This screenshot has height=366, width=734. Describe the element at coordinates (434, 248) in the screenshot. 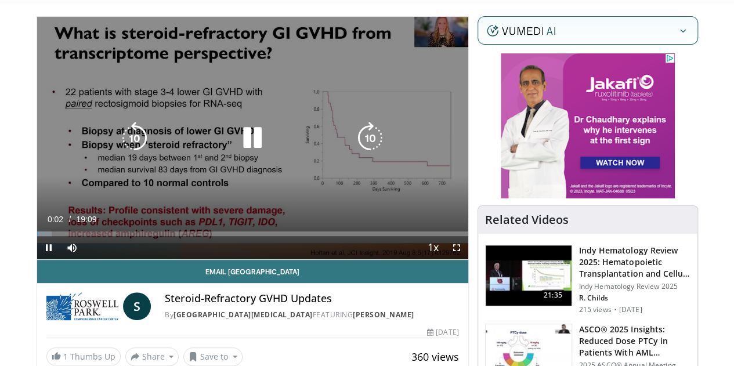

I see `button: Playback Rate` at that location.